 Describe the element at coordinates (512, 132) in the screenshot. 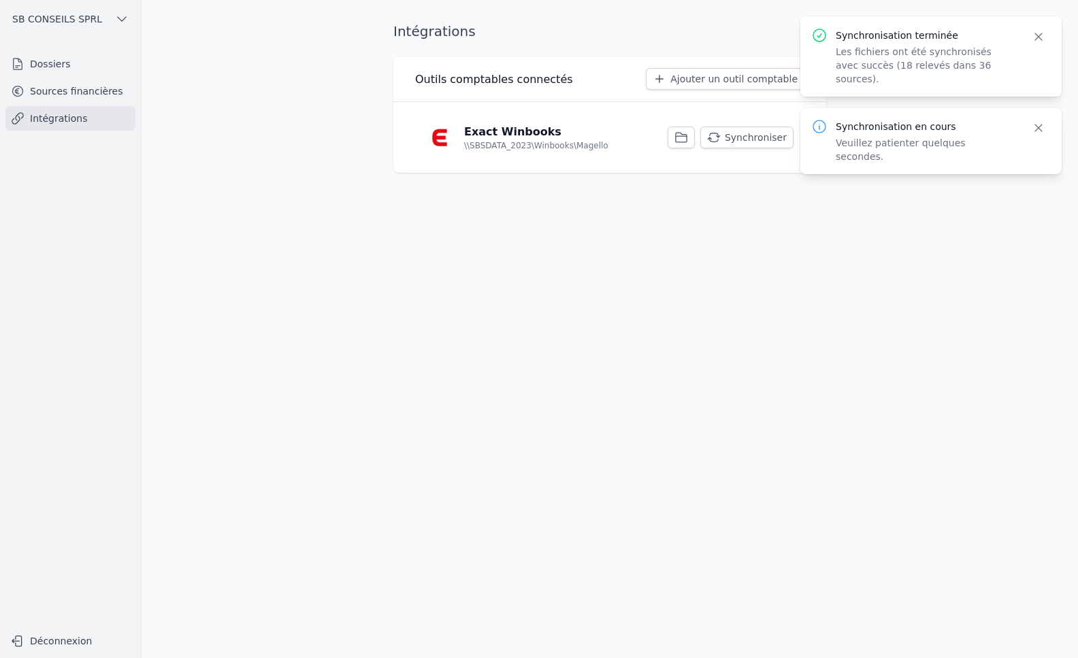

I see `p: Exact Winbooks` at that location.